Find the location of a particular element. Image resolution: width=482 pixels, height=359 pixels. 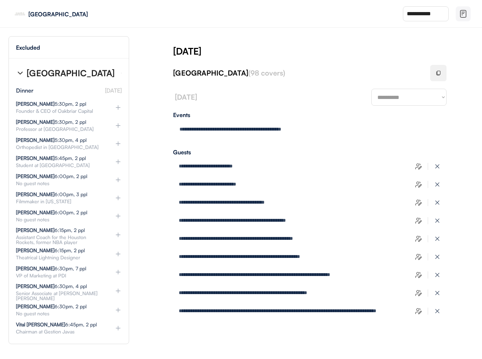

div: Assistant Coach for the Houston Rockets, former NBA player is located at coordinates (60, 240).